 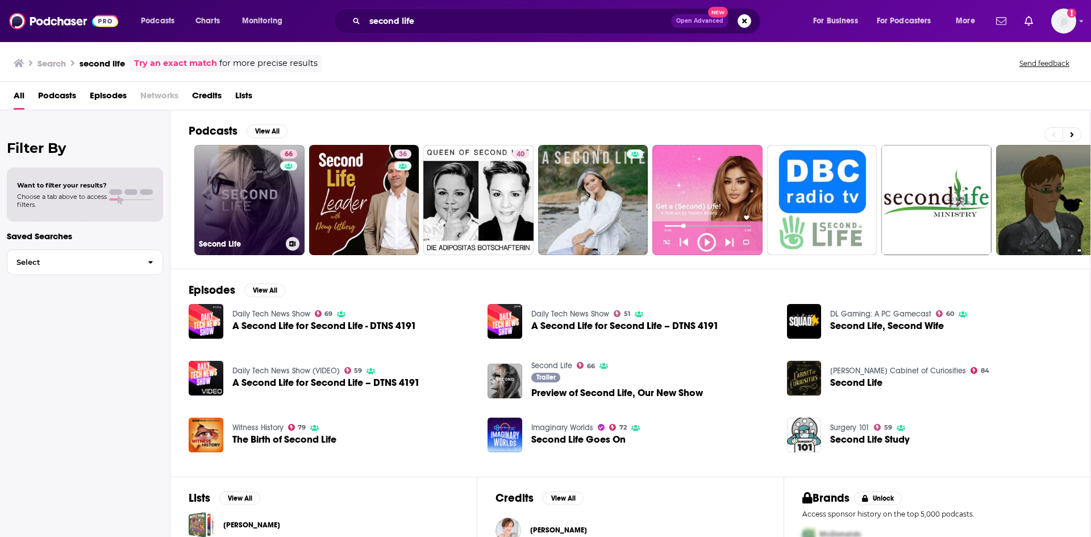 I want to click on img: Second Life Study, so click(x=804, y=435).